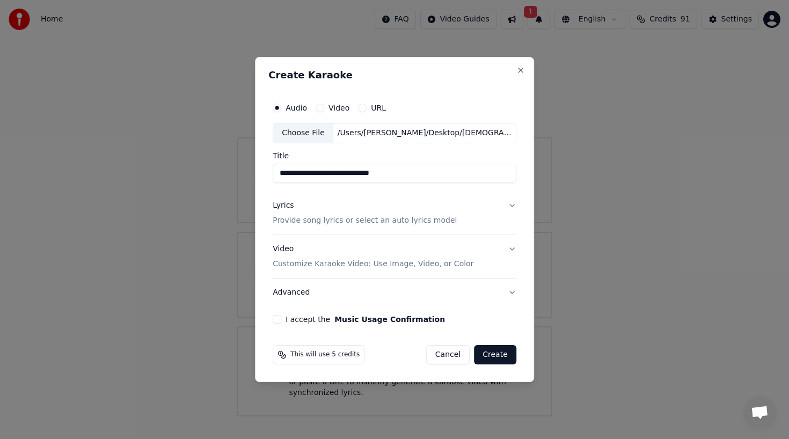 This screenshot has width=789, height=439. Describe the element at coordinates (394, 256) in the screenshot. I see `button: VideoCustomize Karaoke Video: Use Image, Video, or Color` at that location.